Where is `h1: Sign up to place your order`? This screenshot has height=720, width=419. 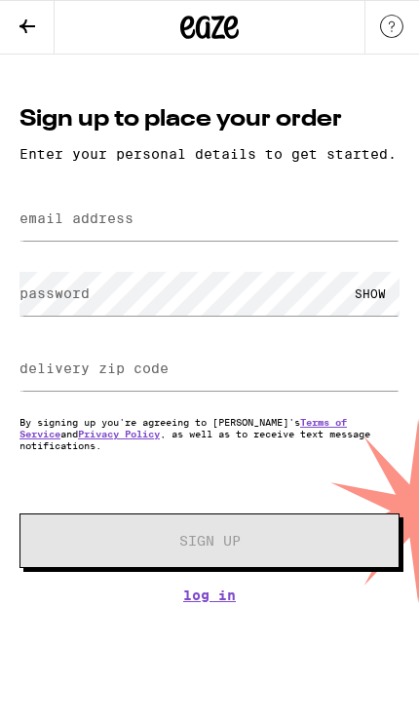
h1: Sign up to place your order is located at coordinates (210, 120).